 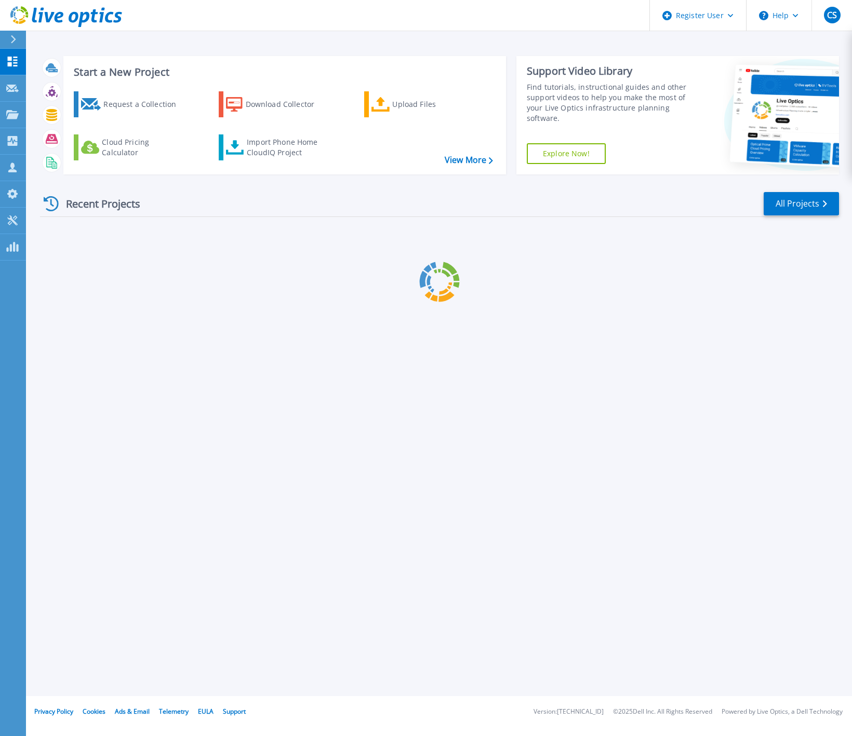 I want to click on a: Download Collector, so click(x=276, y=104).